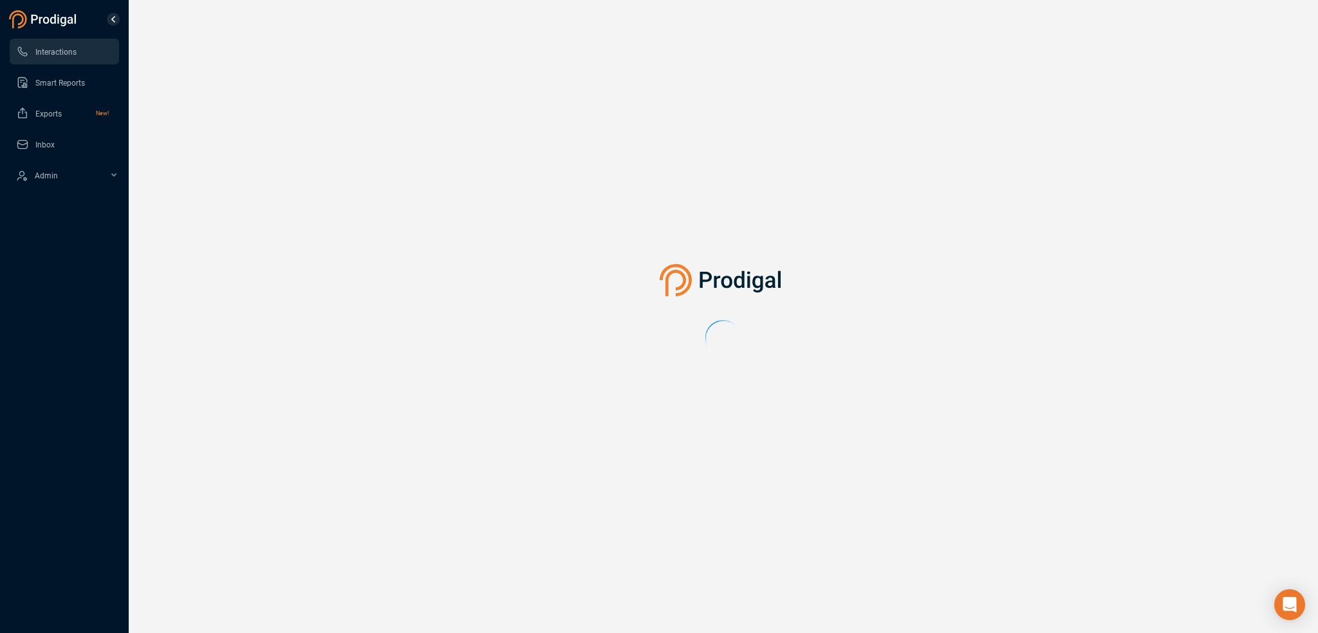 This screenshot has width=1318, height=633. Describe the element at coordinates (56, 52) in the screenshot. I see `span: Interactions` at that location.